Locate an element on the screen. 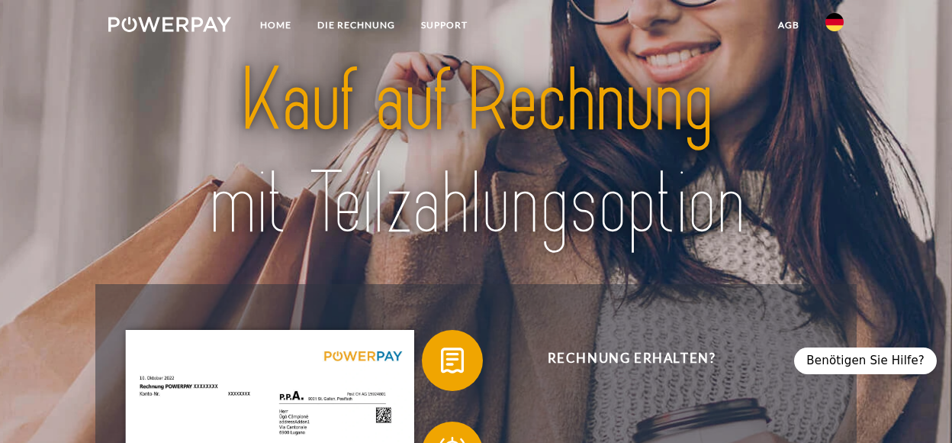  span: Rechnung erhalten? is located at coordinates (632, 360).